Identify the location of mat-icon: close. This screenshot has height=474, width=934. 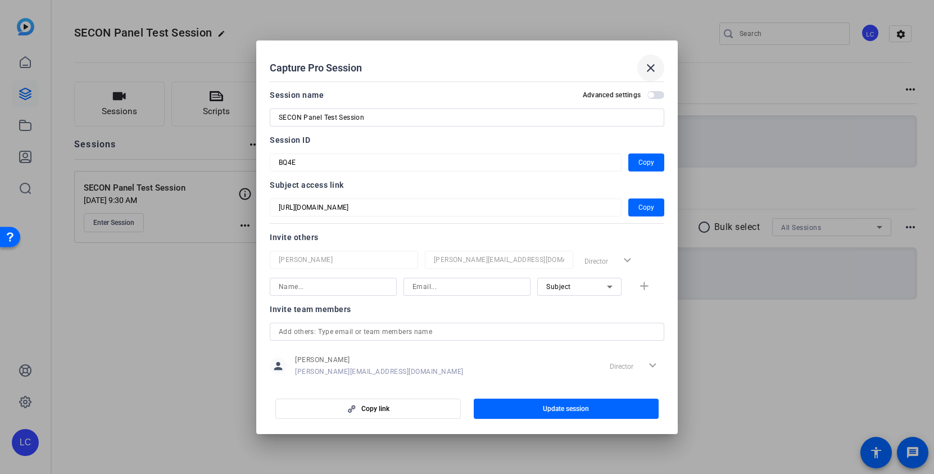
(651, 68).